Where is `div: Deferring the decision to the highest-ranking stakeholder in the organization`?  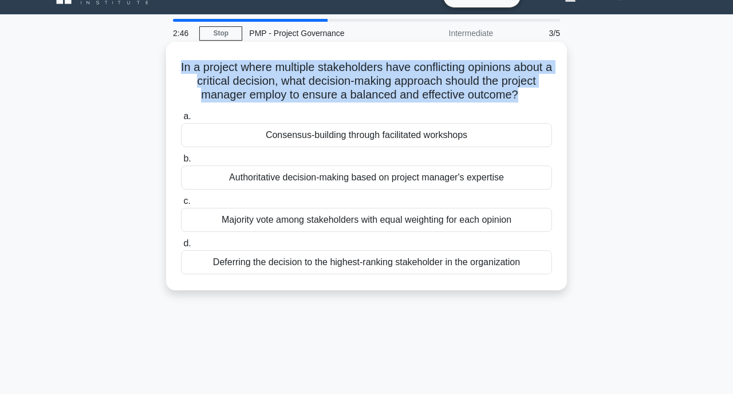
div: Deferring the decision to the highest-ranking stakeholder in the organization is located at coordinates (366, 262).